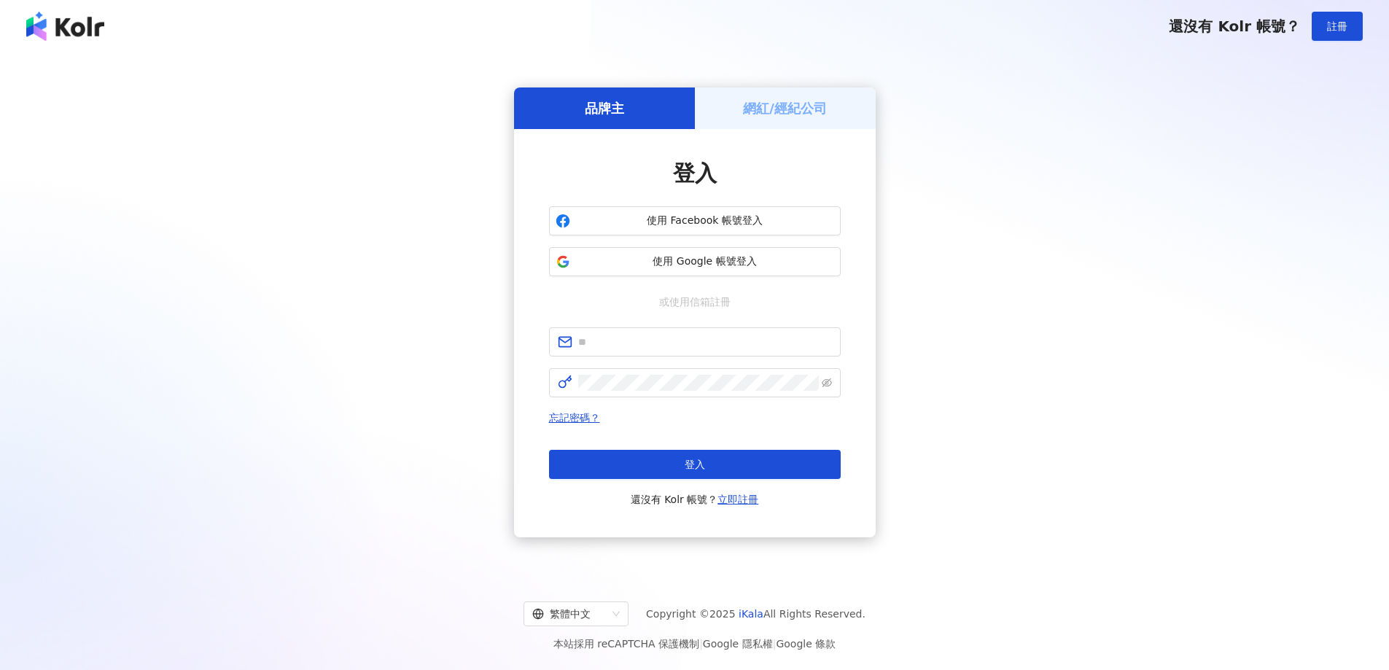  I want to click on button: 登入, so click(695, 465).